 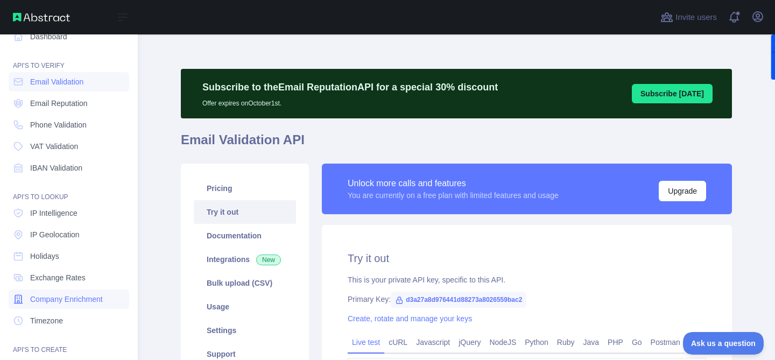 What do you see at coordinates (502, 342) in the screenshot?
I see `a: NodeJS` at bounding box center [502, 342].